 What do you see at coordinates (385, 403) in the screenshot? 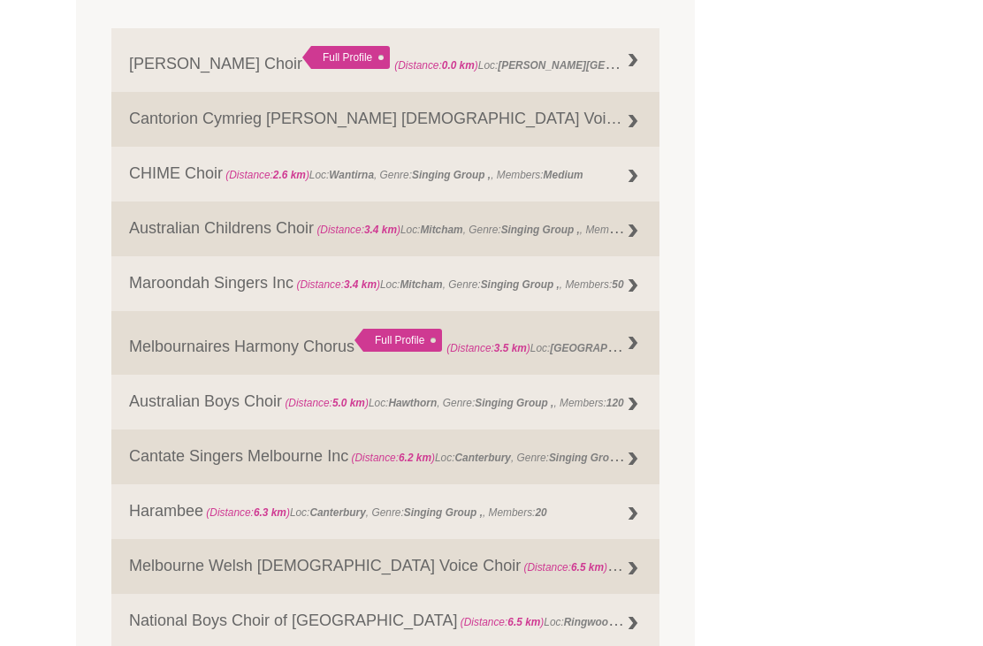
I see `a: Australian Boys Choir (Distance:5.0 km)Loc:Hawthorn, Genre:Singing Group ,, Members:120` at bounding box center [385, 403].